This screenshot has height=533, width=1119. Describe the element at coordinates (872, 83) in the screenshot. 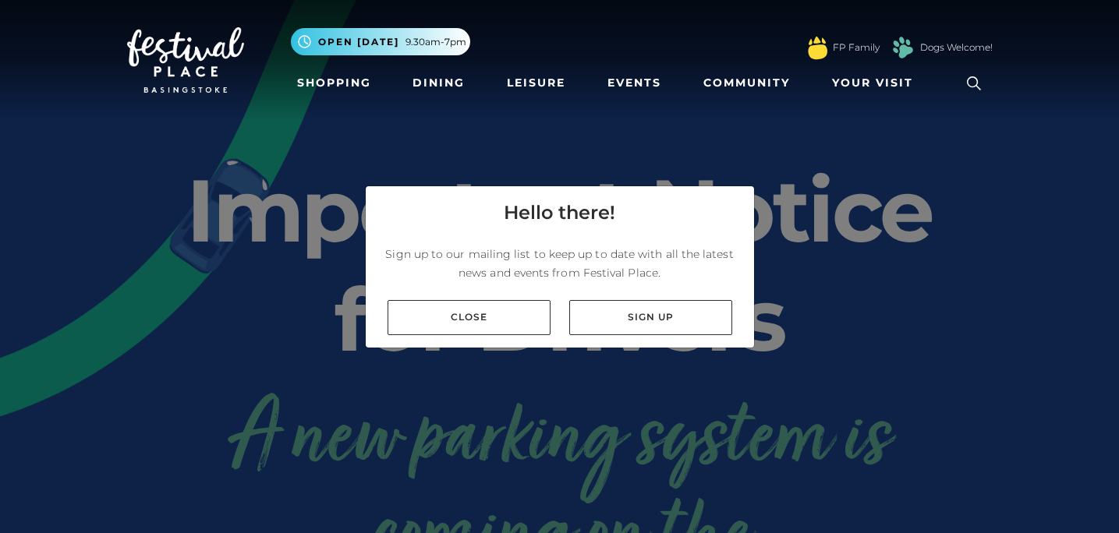

I see `span: Your Visit` at that location.